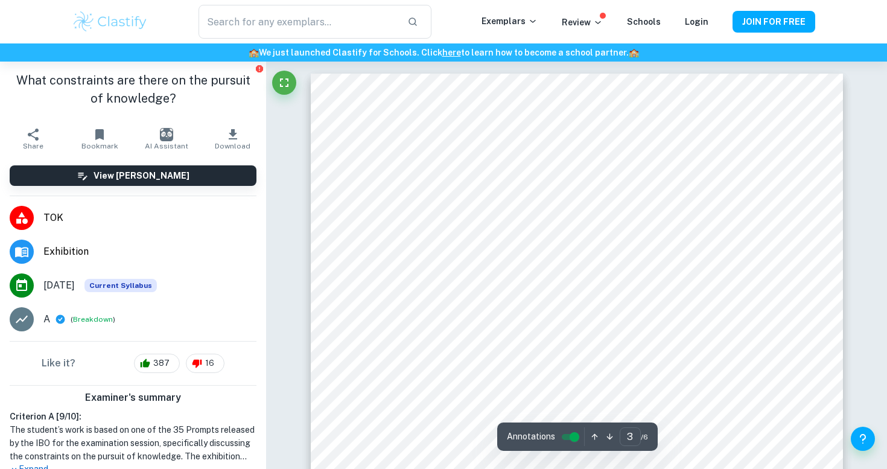 Image resolution: width=887 pixels, height=469 pixels. Describe the element at coordinates (157, 363) in the screenshot. I see `div: 387` at that location.